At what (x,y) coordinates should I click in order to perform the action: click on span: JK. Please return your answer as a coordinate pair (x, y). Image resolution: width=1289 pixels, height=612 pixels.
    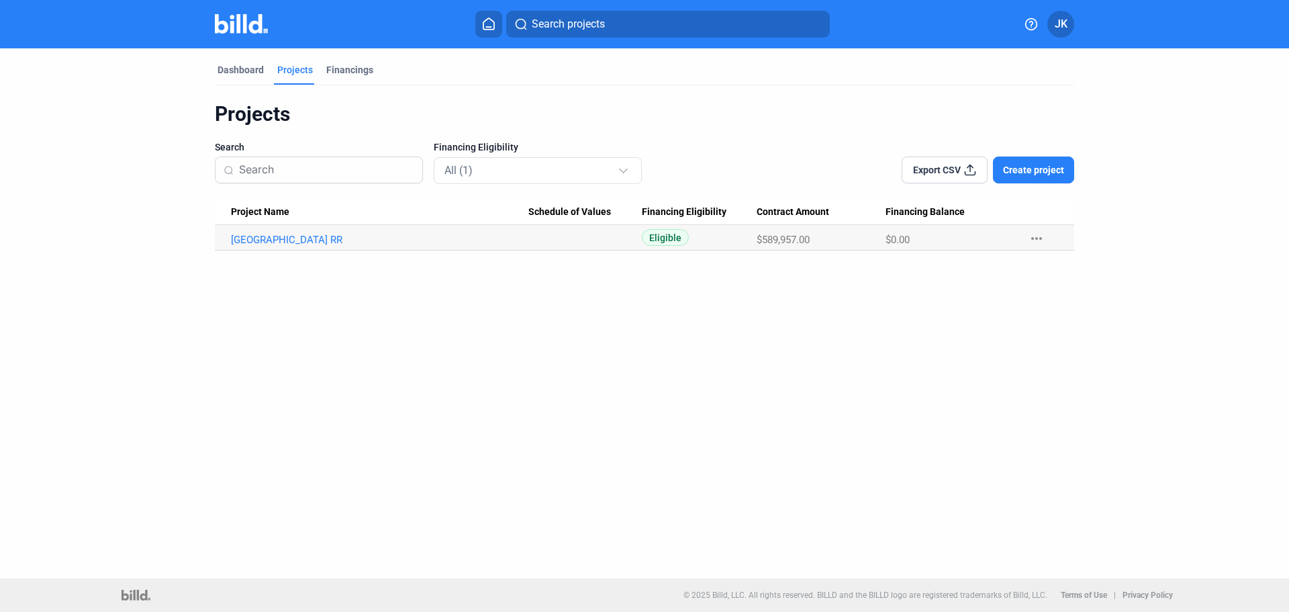
    Looking at the image, I should click on (1061, 24).